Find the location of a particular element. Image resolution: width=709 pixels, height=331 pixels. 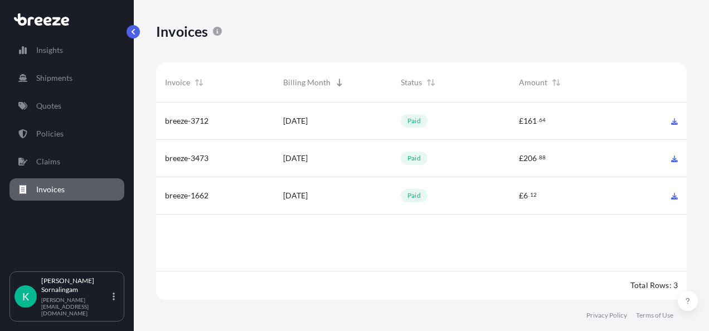

span: Status is located at coordinates (411, 83).